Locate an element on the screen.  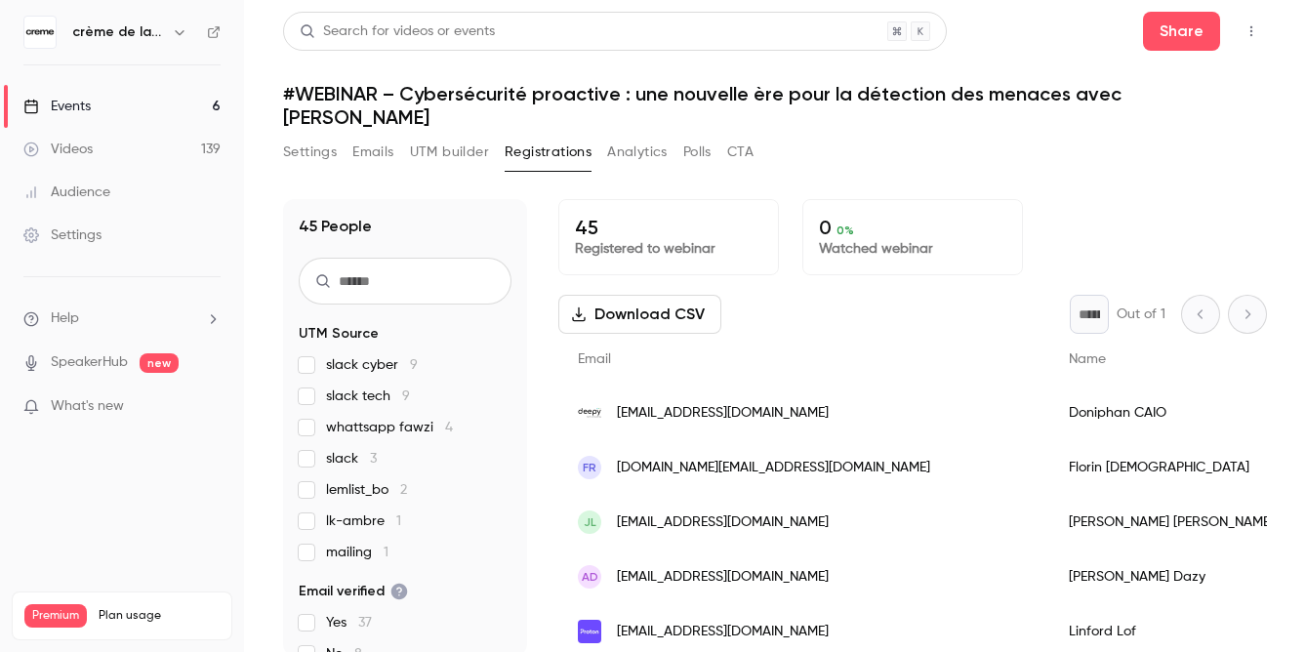
span: AD is located at coordinates (589, 577).